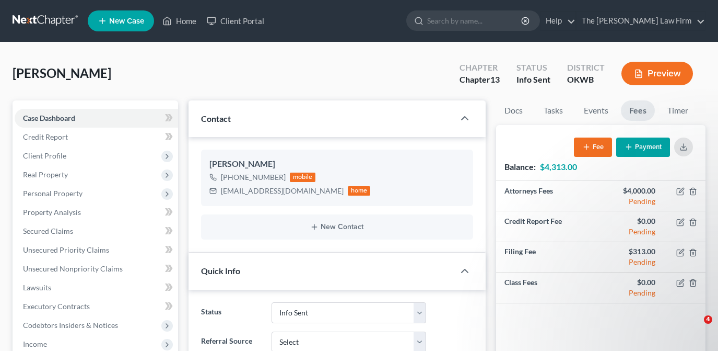  I want to click on span: Executory Contracts, so click(56, 306).